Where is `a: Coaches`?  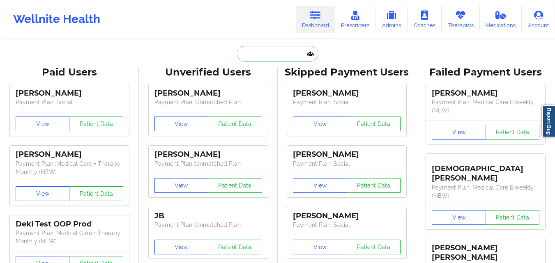 a: Coaches is located at coordinates (424, 19).